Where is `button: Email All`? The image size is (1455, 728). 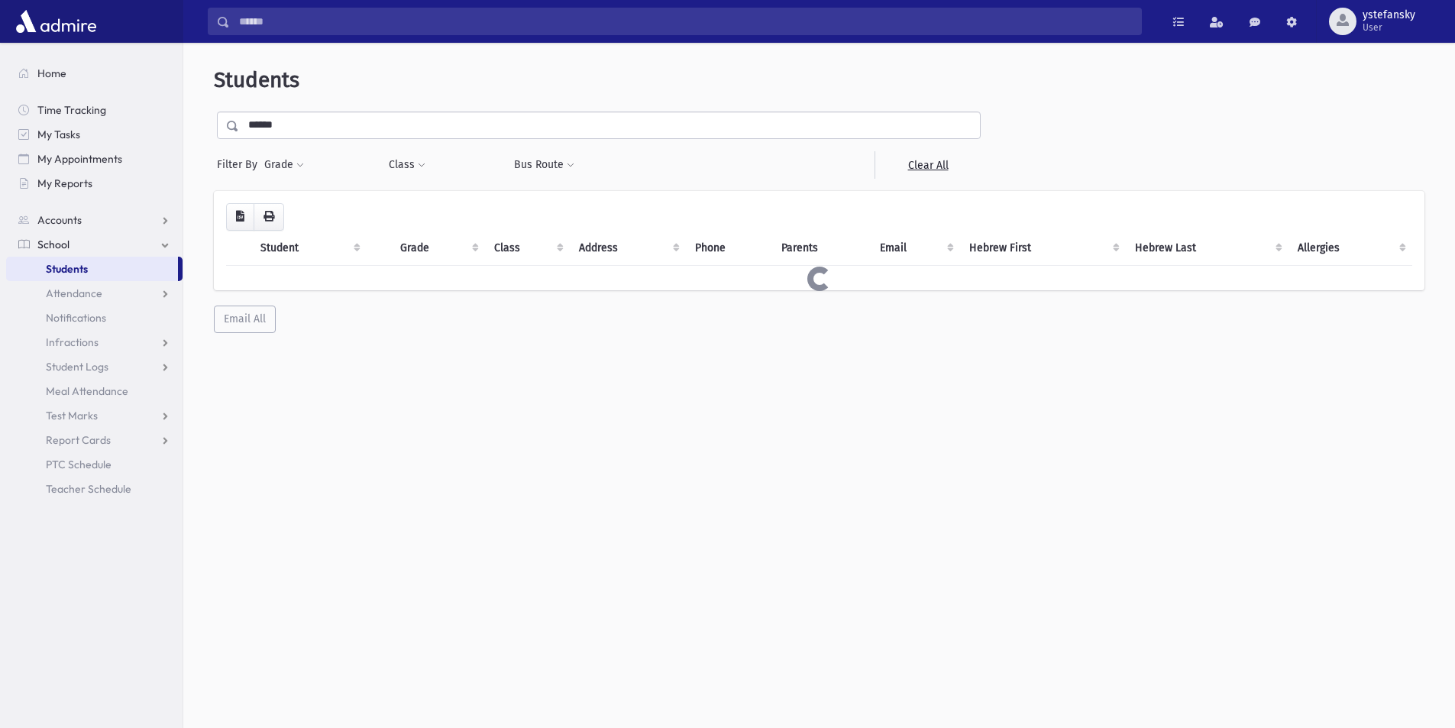 button: Email All is located at coordinates (244, 319).